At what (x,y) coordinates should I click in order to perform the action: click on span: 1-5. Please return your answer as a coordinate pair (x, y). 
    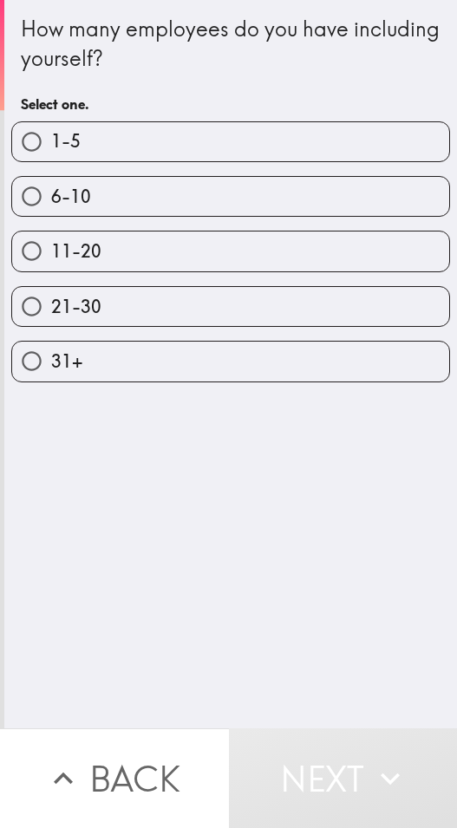
    Looking at the image, I should click on (66, 141).